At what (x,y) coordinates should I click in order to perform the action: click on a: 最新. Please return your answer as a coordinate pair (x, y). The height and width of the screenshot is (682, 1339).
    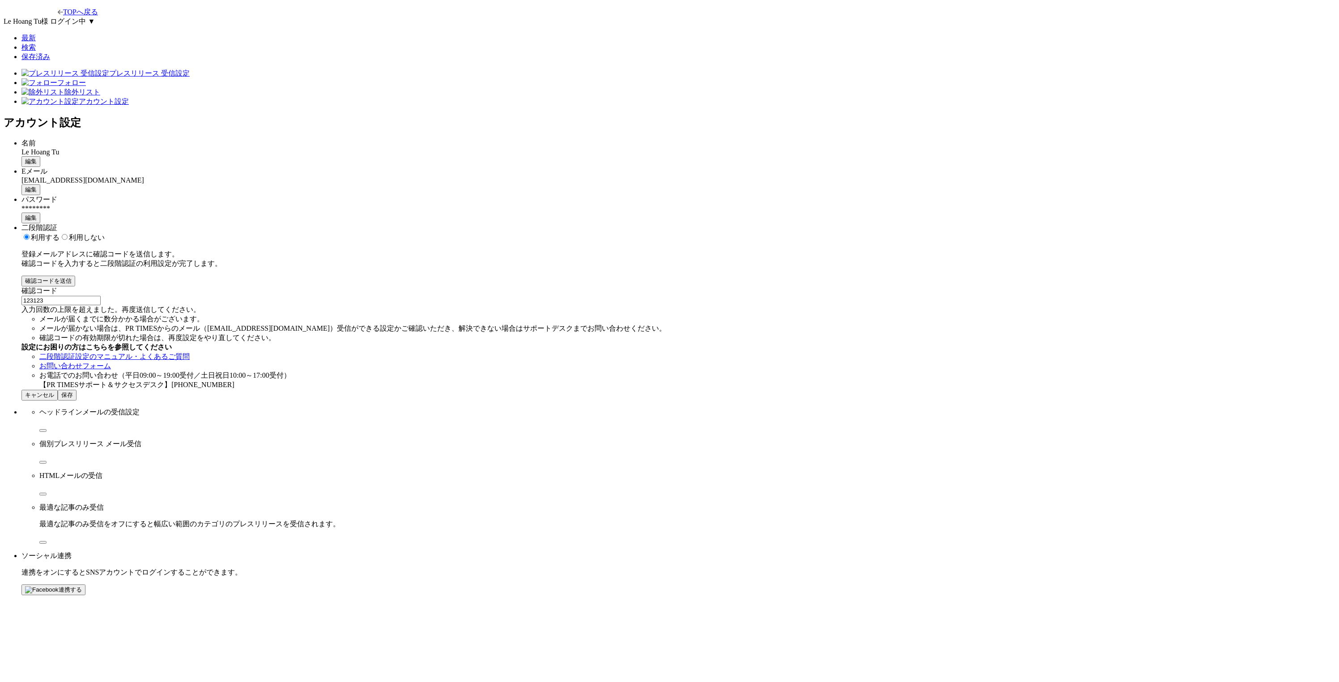
    Looking at the image, I should click on (29, 38).